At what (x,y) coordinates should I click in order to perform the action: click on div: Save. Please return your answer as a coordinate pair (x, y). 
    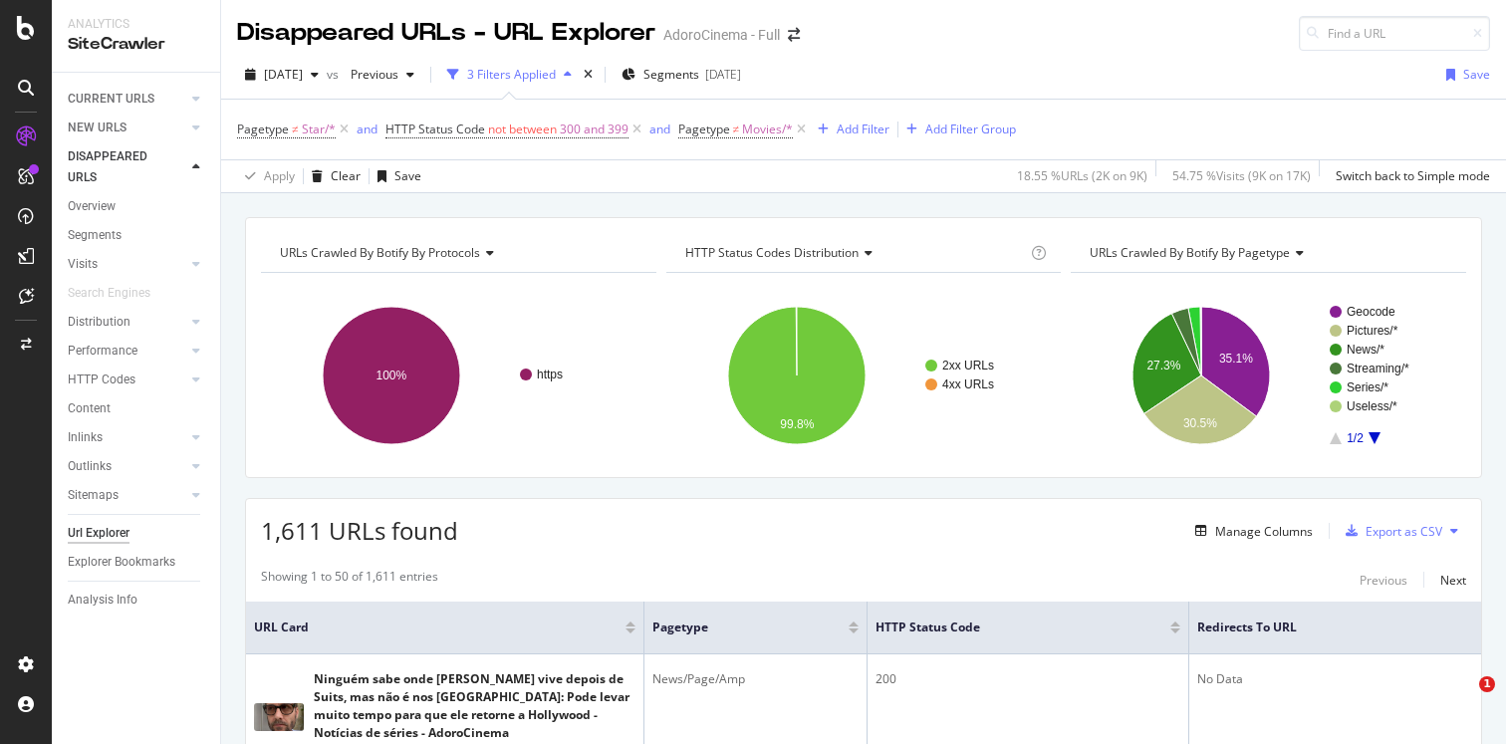
    Looking at the image, I should click on (1476, 74).